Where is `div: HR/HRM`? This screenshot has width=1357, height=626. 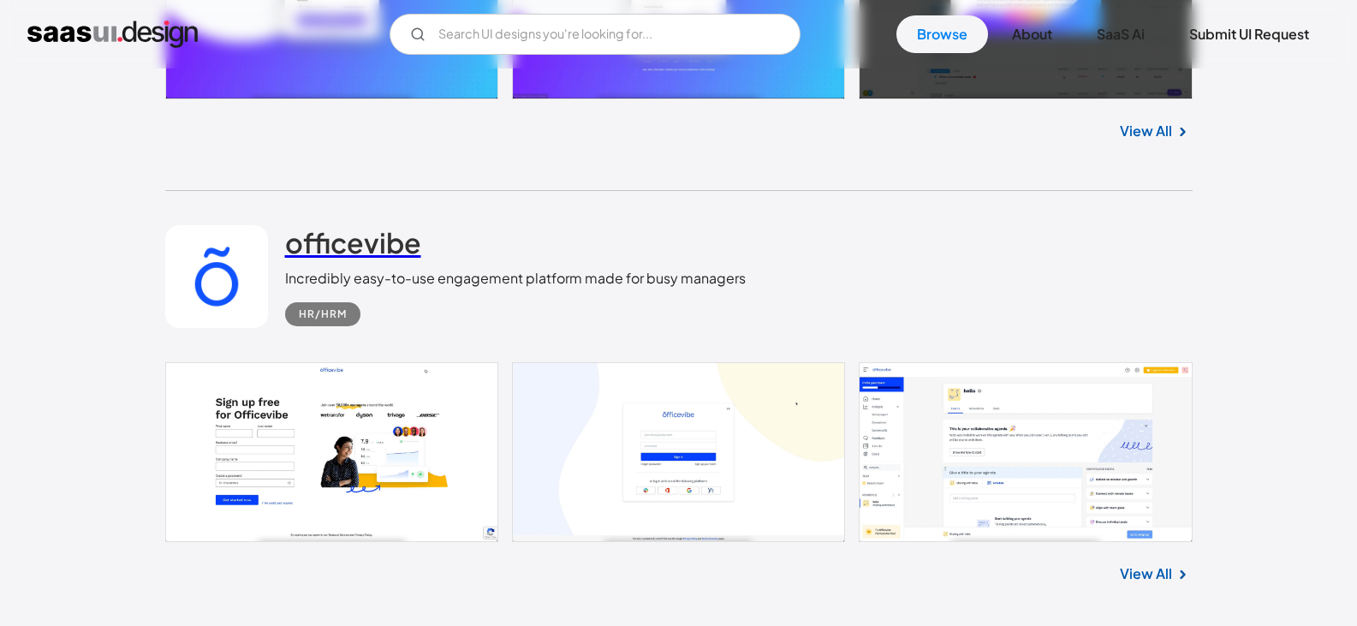 div: HR/HRM is located at coordinates (323, 314).